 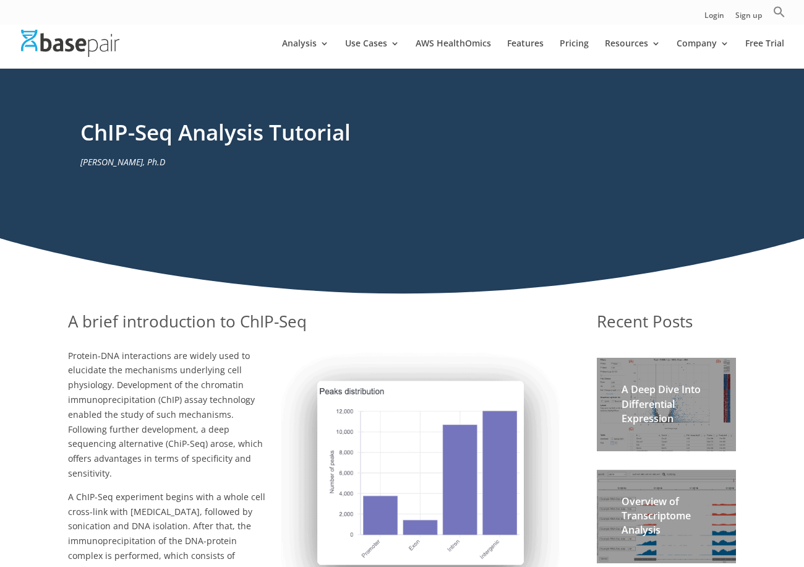 I want to click on a: Resources, so click(x=633, y=53).